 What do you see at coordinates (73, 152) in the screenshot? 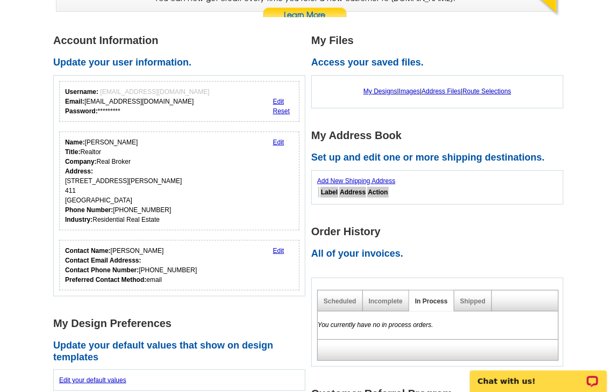
I see `strong: Title:` at bounding box center [73, 152].